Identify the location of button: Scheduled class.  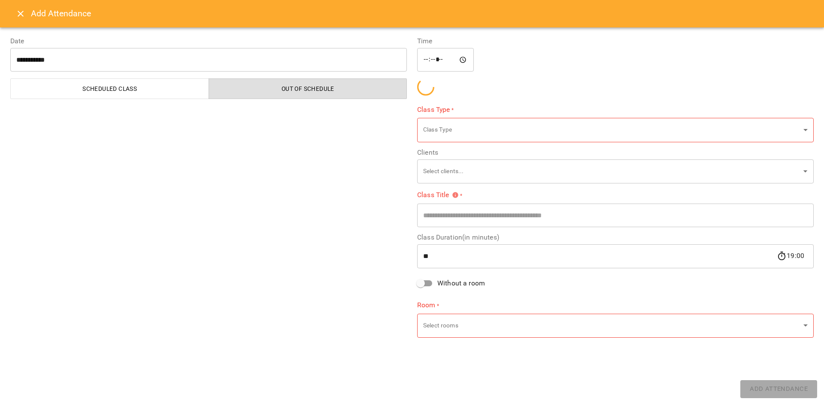
(109, 89).